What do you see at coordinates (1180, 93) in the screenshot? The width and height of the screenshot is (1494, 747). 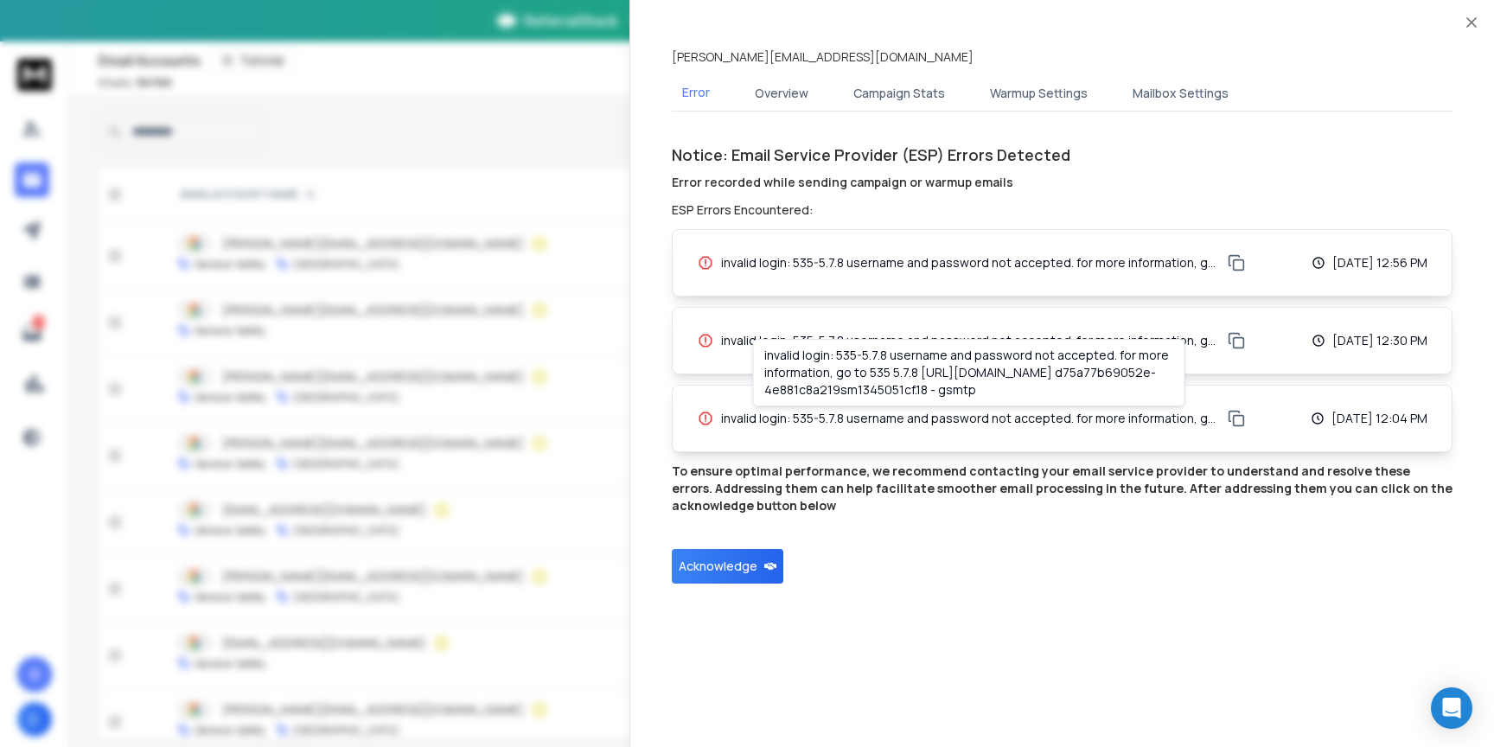 I see `button: Mailbox Settings` at bounding box center [1180, 93].